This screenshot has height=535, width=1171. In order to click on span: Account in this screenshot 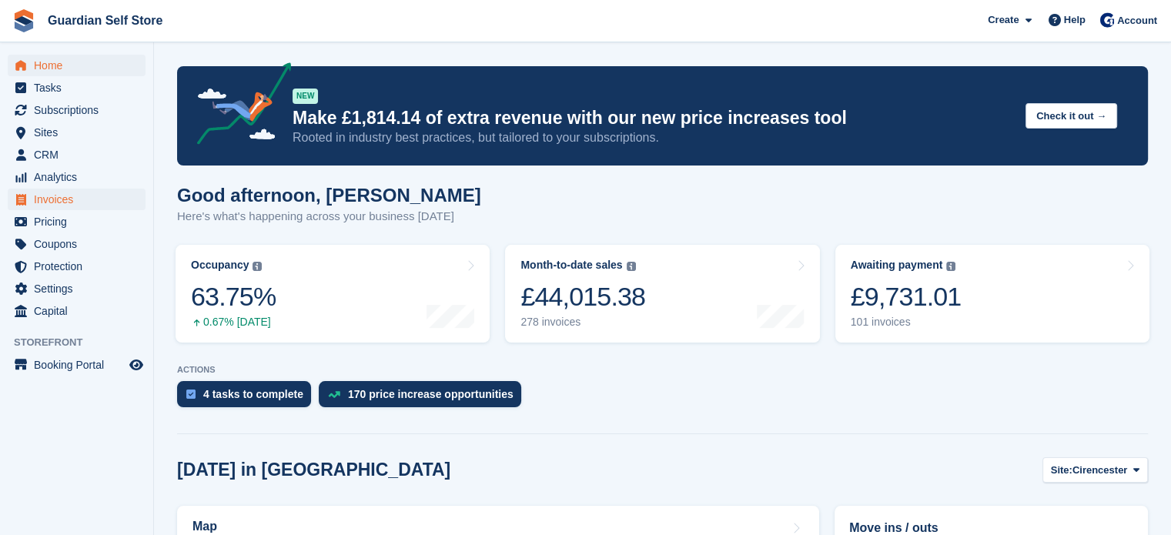, I will do `click(1138, 21)`.